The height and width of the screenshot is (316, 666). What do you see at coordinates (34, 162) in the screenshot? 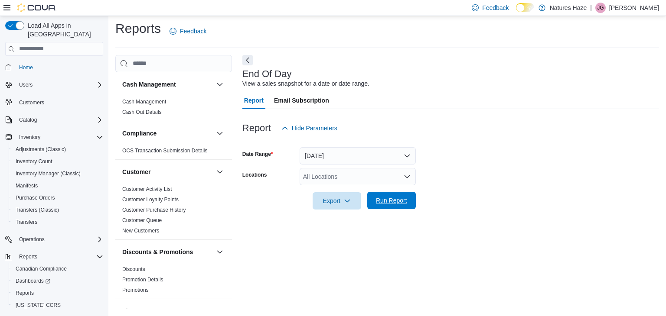
I see `a: Inventory Count` at bounding box center [34, 162].